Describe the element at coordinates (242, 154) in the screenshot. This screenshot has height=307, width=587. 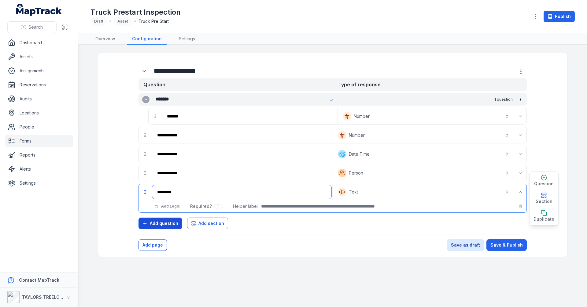
I see `div: :r9av:-form-item-label` at that location.